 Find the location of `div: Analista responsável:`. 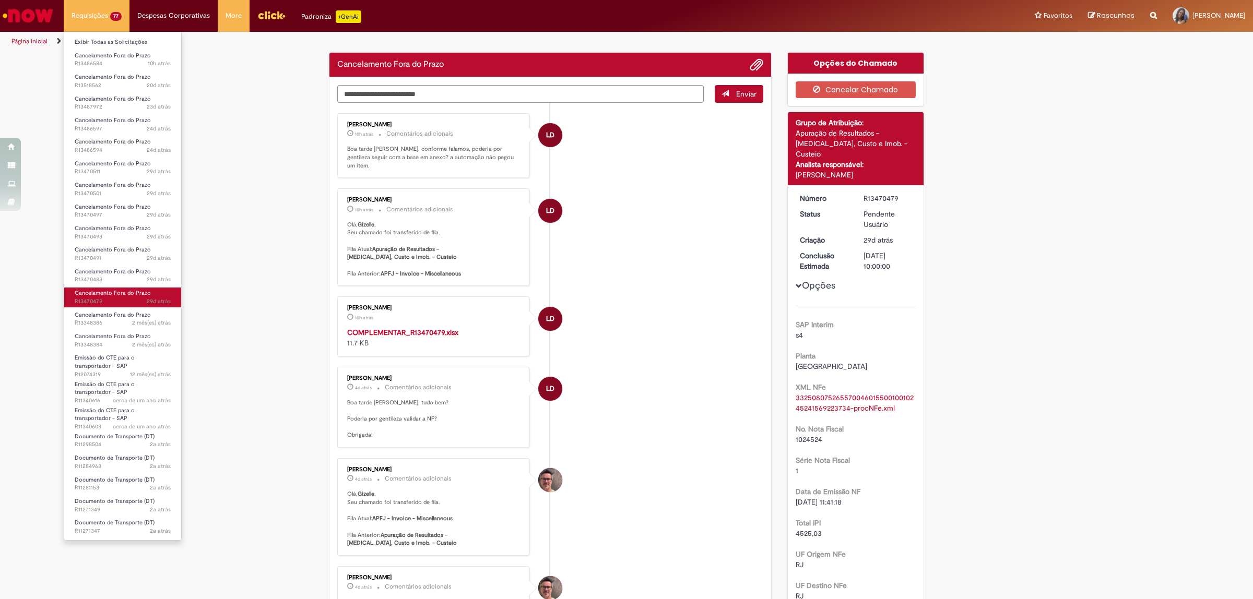

div: Analista responsável: is located at coordinates (856, 164).